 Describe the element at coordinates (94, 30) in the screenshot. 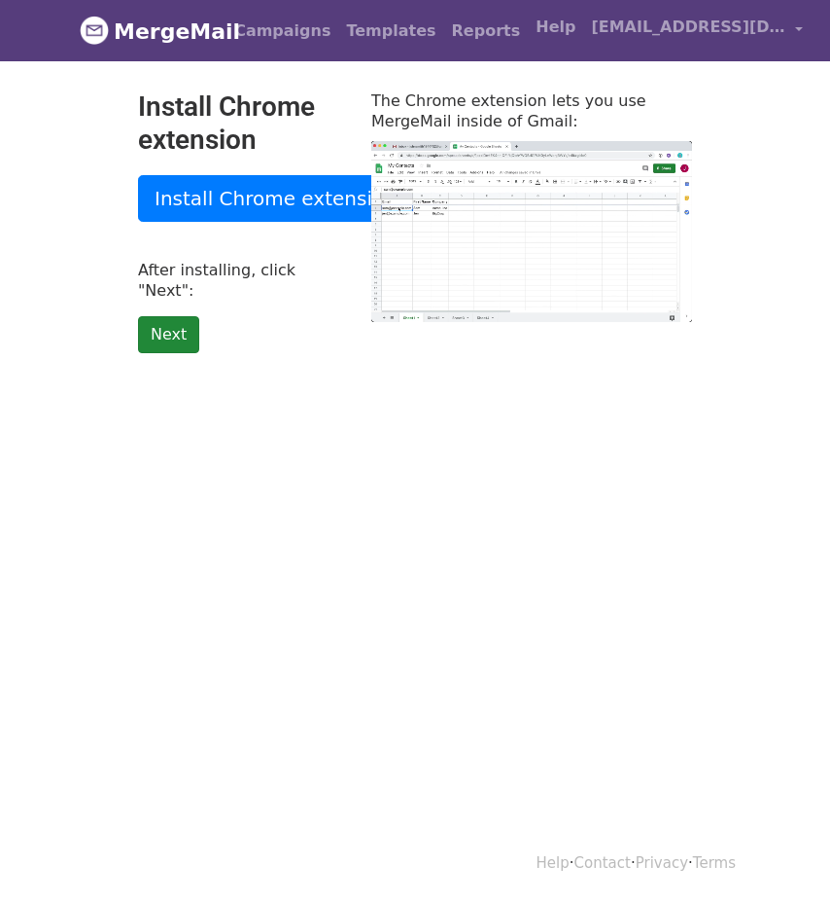

I see `img: MergeMail logo` at that location.